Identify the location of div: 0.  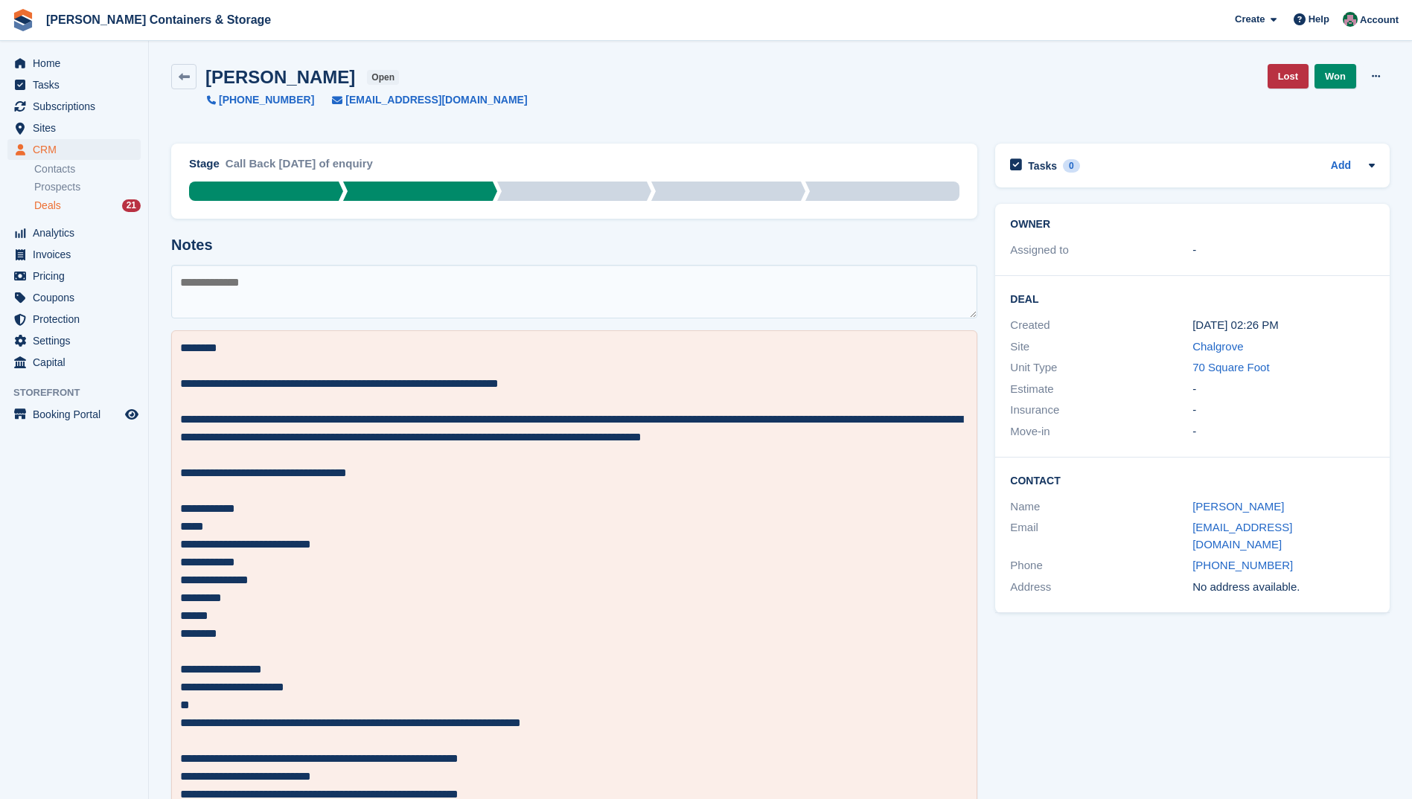
(1071, 166).